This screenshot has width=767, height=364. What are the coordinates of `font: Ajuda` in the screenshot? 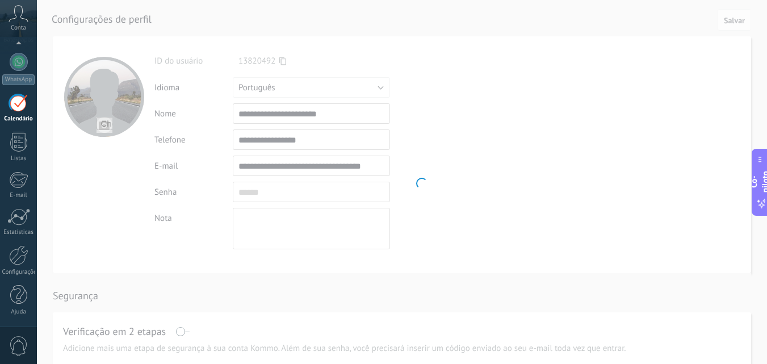 It's located at (18, 312).